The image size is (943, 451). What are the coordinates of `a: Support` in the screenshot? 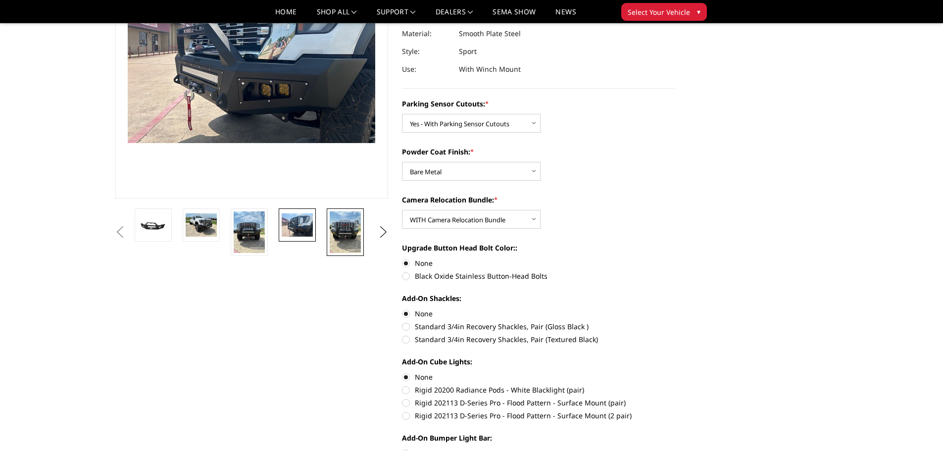 It's located at (396, 15).